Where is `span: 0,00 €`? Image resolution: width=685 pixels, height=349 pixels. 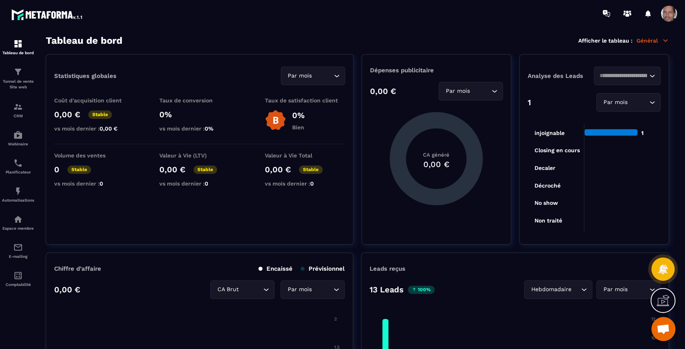
span: 0,00 € is located at coordinates (108, 128).